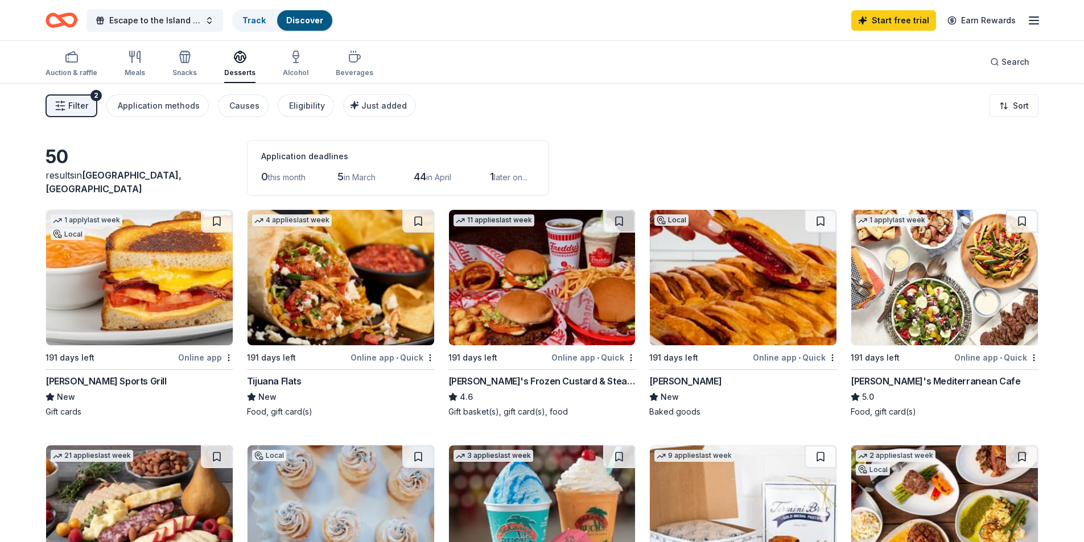 This screenshot has height=542, width=1084. Describe the element at coordinates (868, 397) in the screenshot. I see `span: 5.0` at that location.